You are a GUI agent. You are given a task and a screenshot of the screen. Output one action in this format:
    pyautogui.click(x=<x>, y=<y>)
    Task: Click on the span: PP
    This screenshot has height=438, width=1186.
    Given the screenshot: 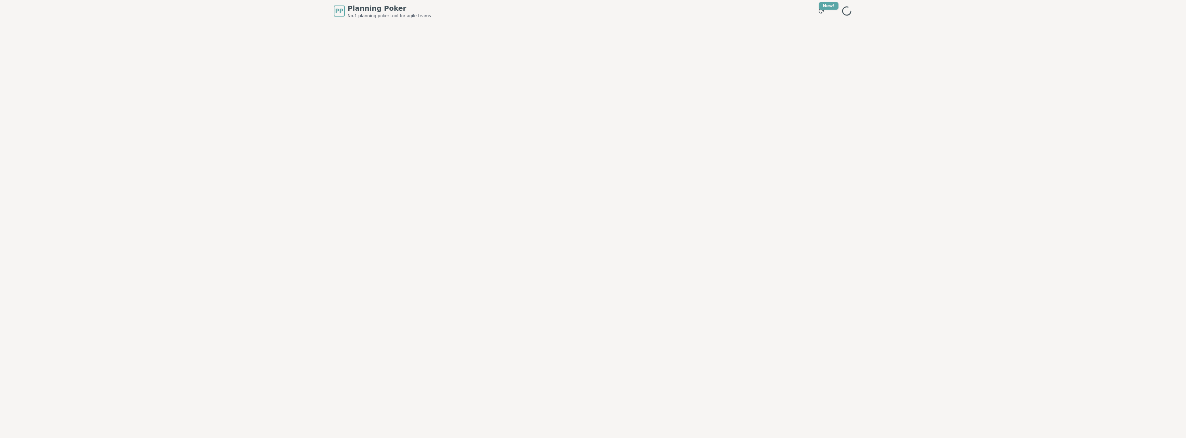 What is the action you would take?
    pyautogui.click(x=339, y=11)
    